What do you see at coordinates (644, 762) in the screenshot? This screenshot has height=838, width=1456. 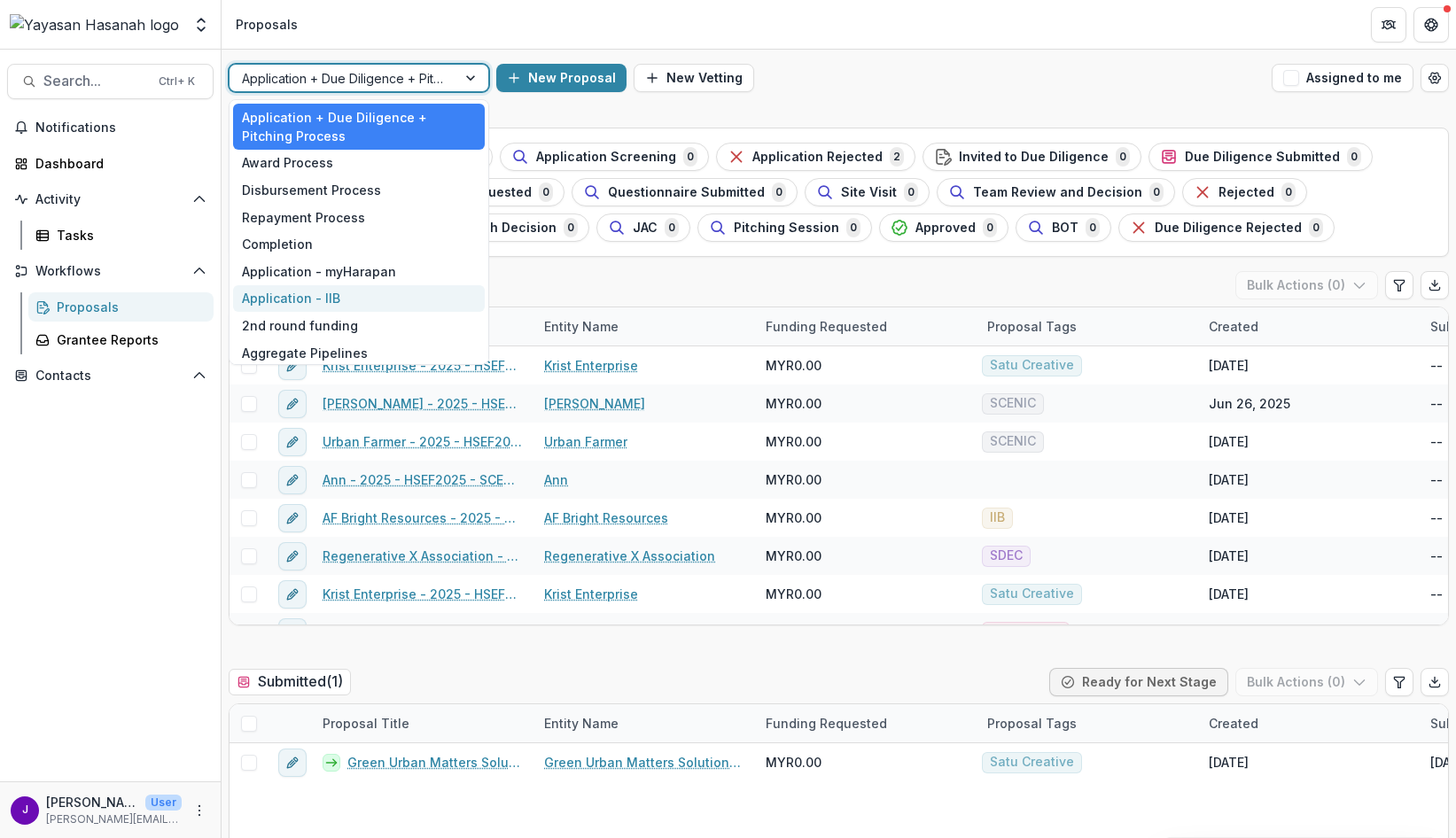 I see `a: Green Urban Matters Solutions Sdn Bhd` at bounding box center [644, 762].